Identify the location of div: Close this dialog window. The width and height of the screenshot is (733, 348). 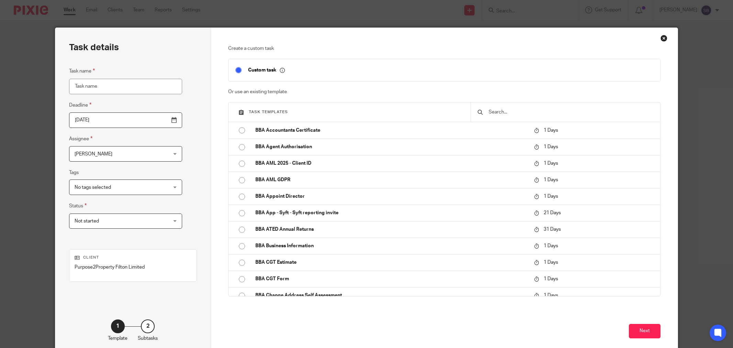
(664, 38).